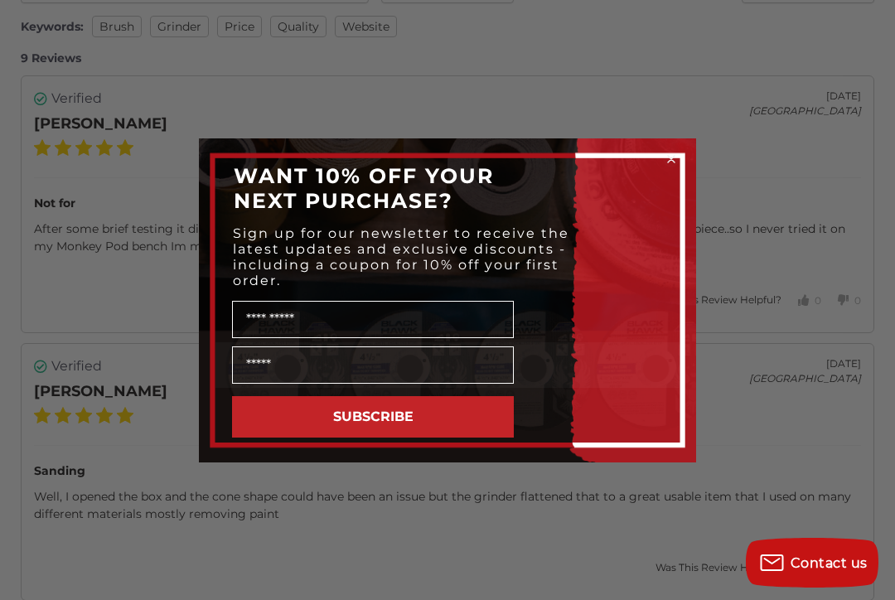 The image size is (895, 600). Describe the element at coordinates (364, 188) in the screenshot. I see `span: WANT 10% OFF YOUR NEXT PURCHASE?` at that location.